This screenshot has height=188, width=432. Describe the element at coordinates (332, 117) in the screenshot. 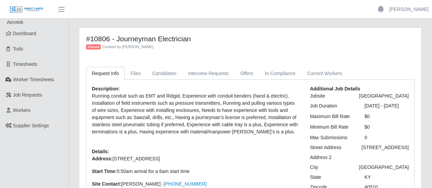

I see `div: Maximum Bill Rate` at that location.